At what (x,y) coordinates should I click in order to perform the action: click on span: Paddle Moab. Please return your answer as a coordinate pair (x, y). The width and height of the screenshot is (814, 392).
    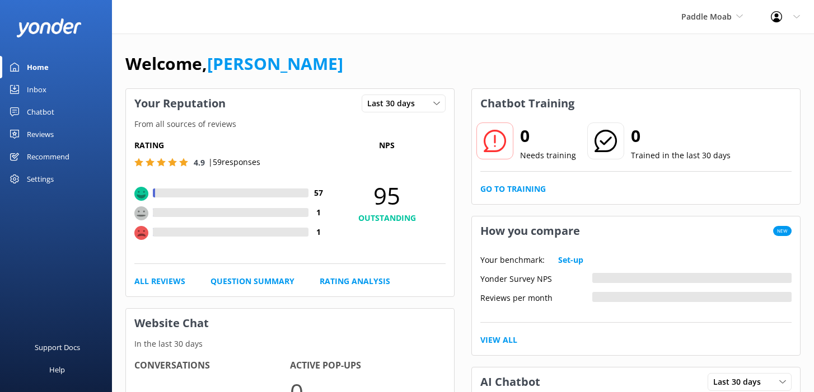
    Looking at the image, I should click on (706, 16).